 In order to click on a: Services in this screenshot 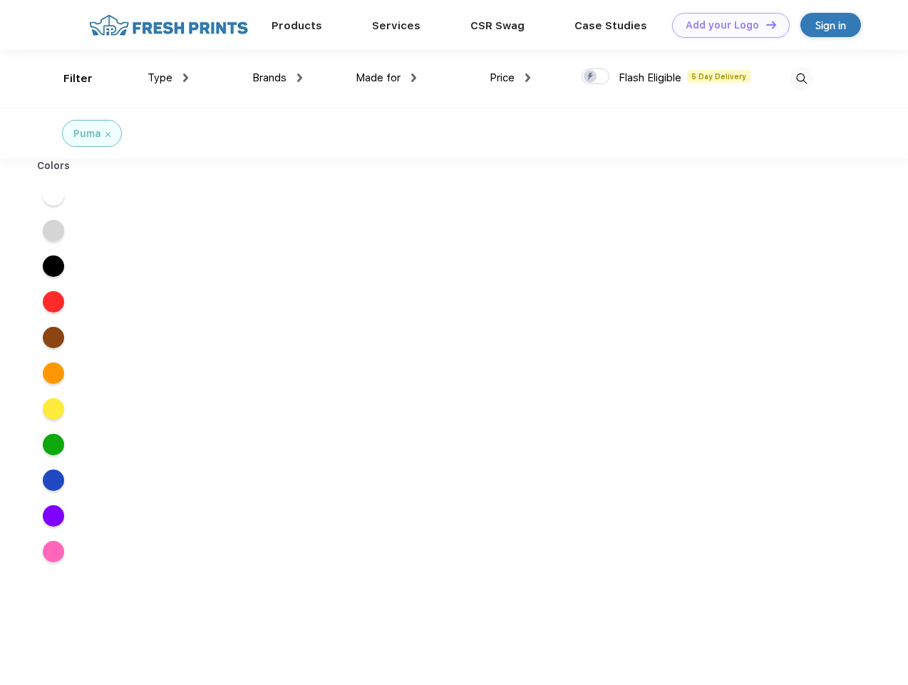, I will do `click(396, 26)`.